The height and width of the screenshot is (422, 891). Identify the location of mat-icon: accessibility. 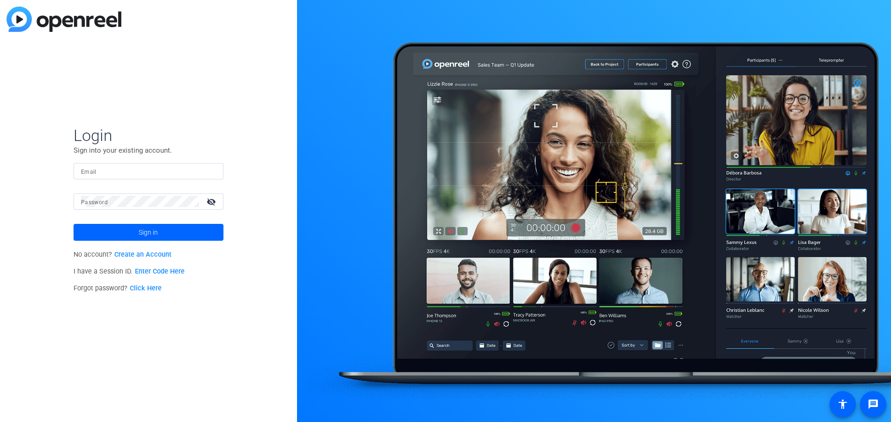
(843, 404).